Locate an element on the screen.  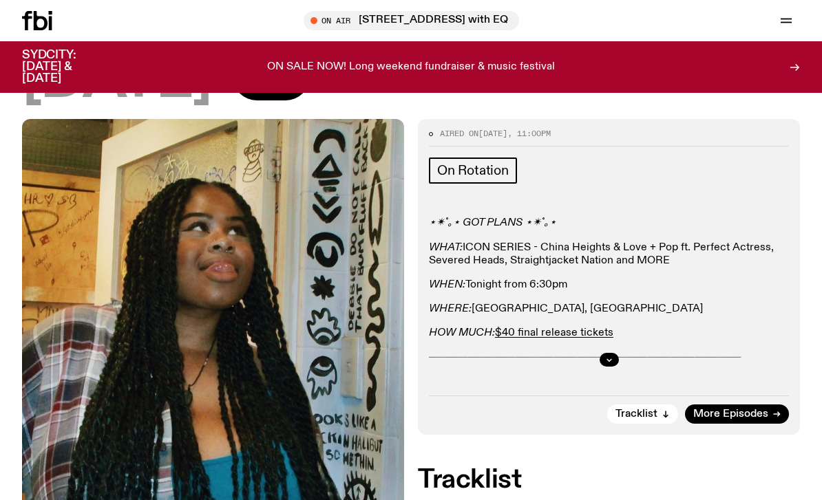
p: Tonight from 6:30pm is located at coordinates (608, 285).